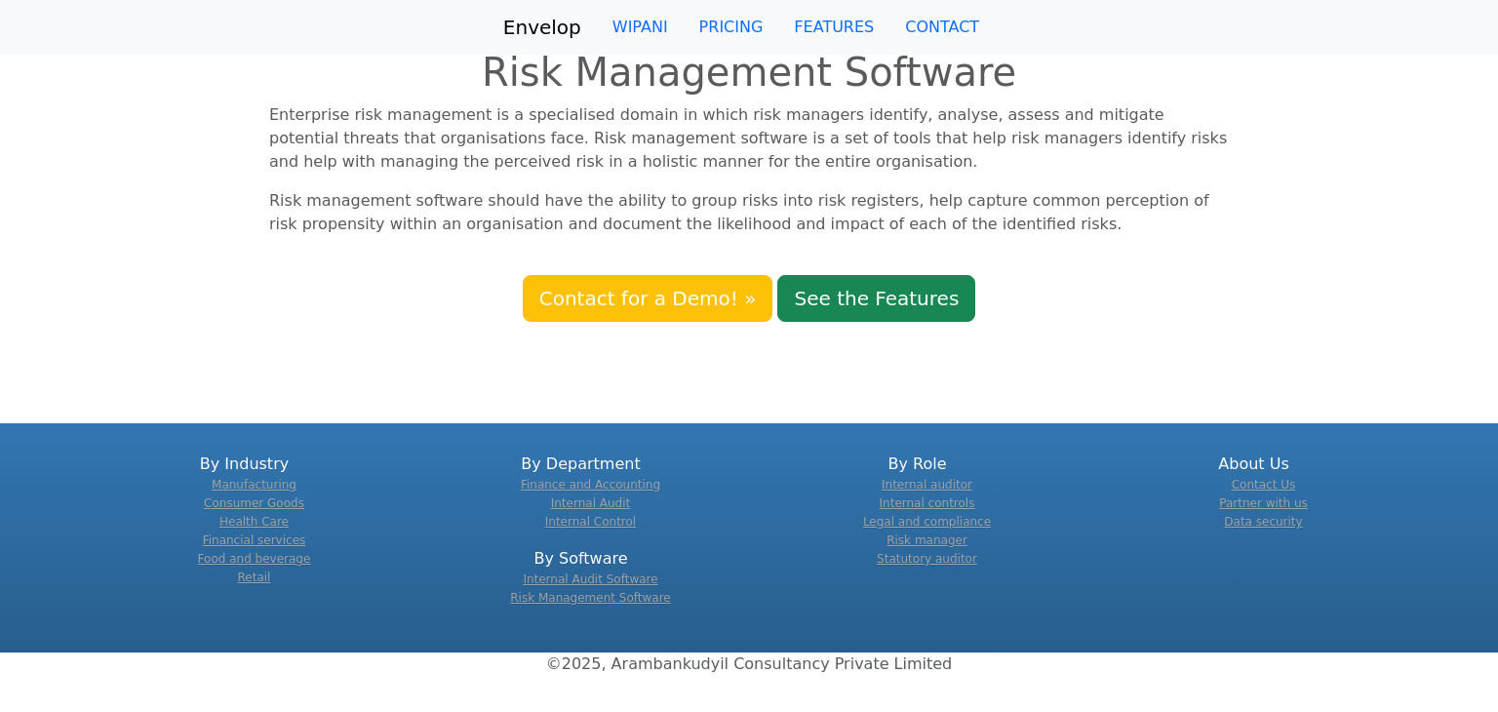 This screenshot has height=712, width=1498. I want to click on div: By Industry, so click(244, 520).